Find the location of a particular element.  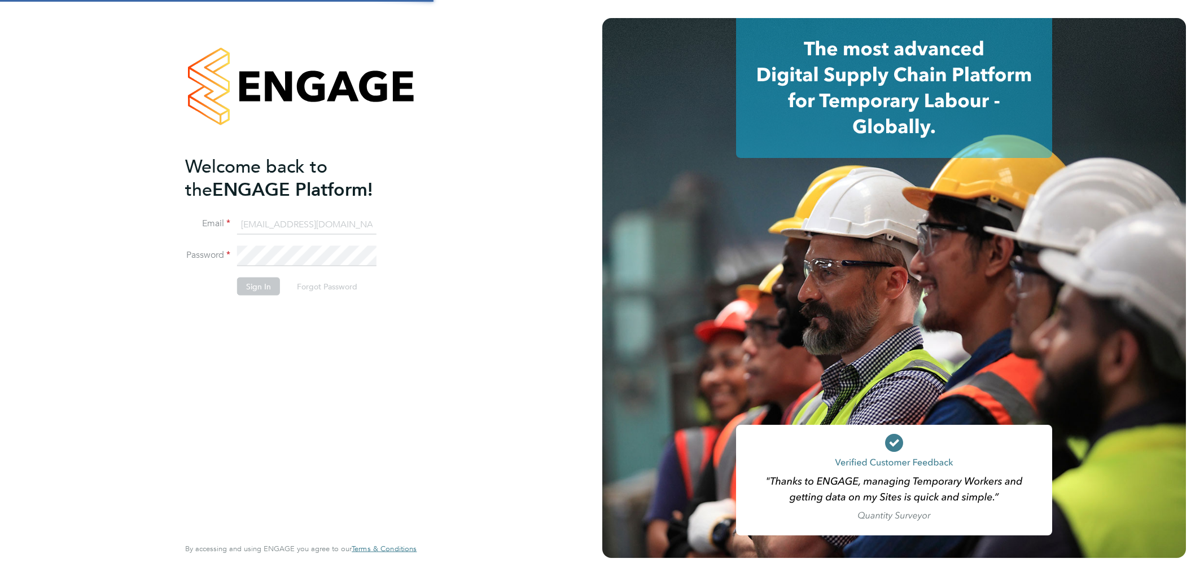

label: Email is located at coordinates (208, 224).